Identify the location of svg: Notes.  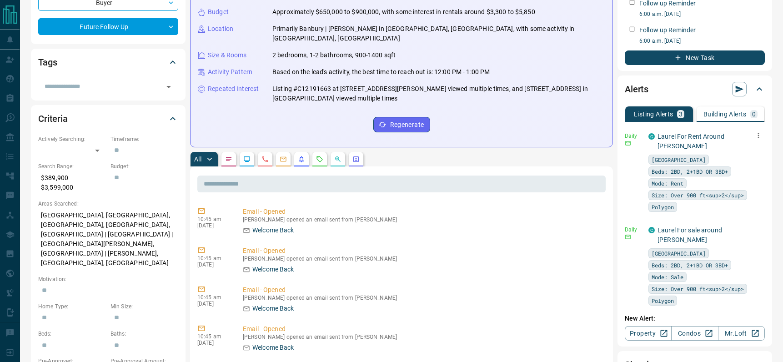
(229, 159).